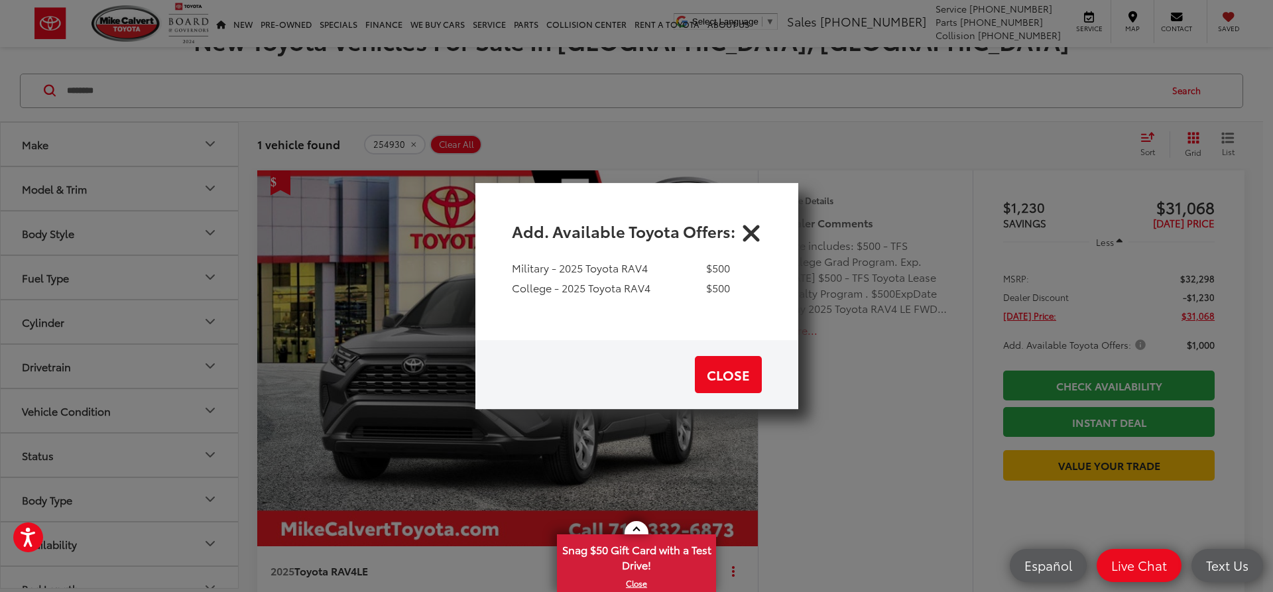 This screenshot has width=1273, height=592. I want to click on a: Español, so click(1048, 565).